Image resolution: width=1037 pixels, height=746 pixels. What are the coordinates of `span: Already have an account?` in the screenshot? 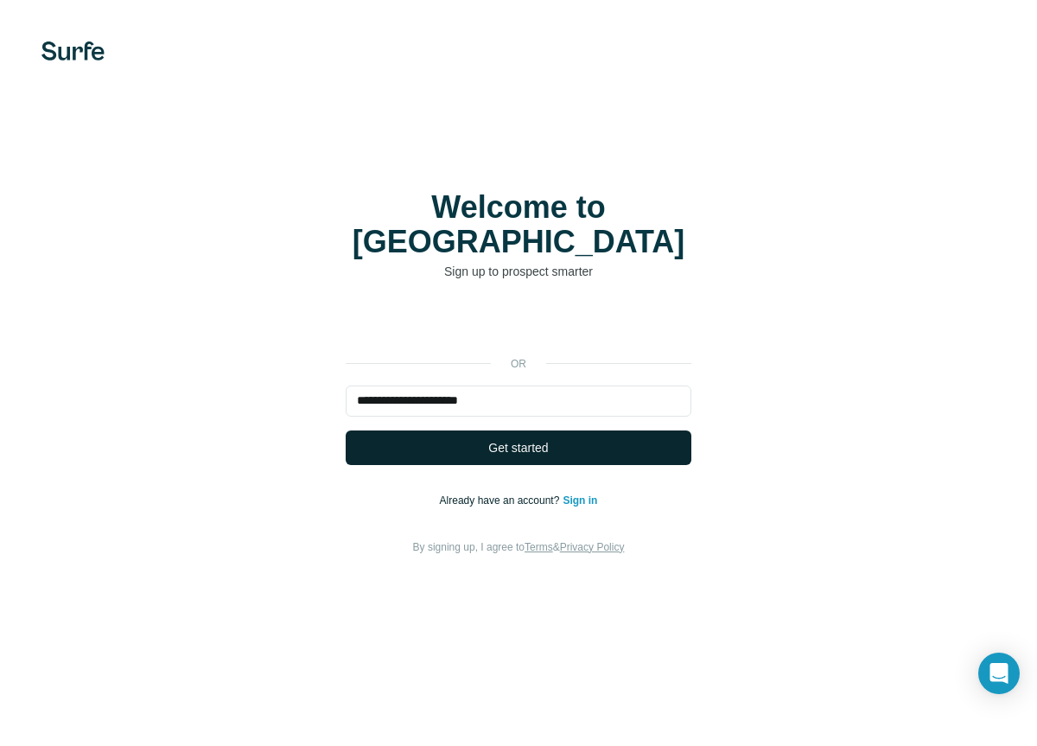 It's located at (501, 500).